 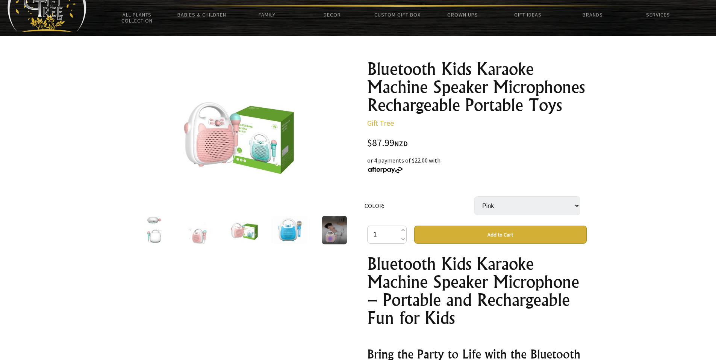 I want to click on h1: Bluetooth Kids Karaoke Machine Speaker Microphone – Portable and Rechargeable Fun for Kids, so click(x=477, y=291).